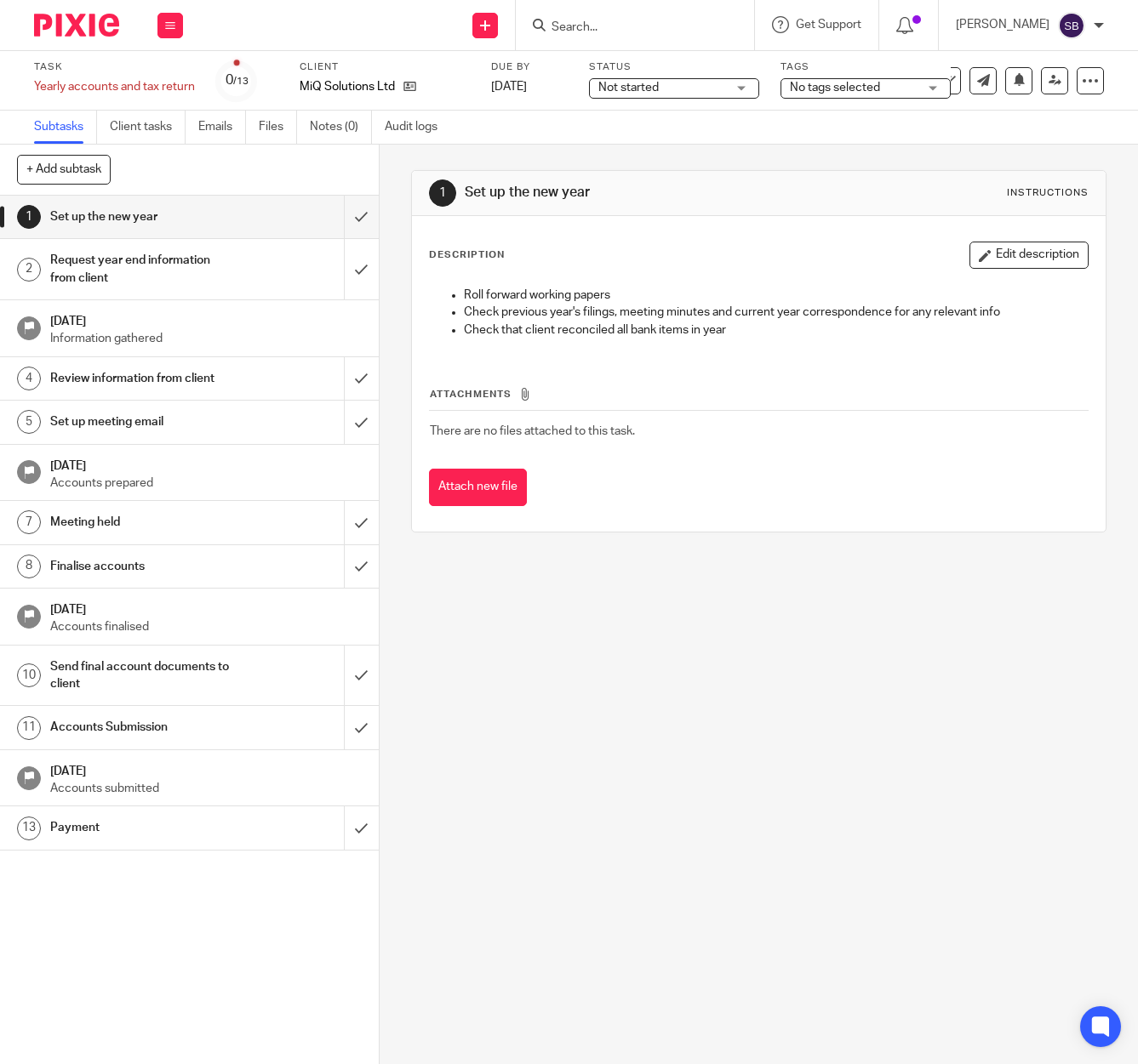 This screenshot has height=1064, width=1138. I want to click on h1: Accounts Submission, so click(142, 728).